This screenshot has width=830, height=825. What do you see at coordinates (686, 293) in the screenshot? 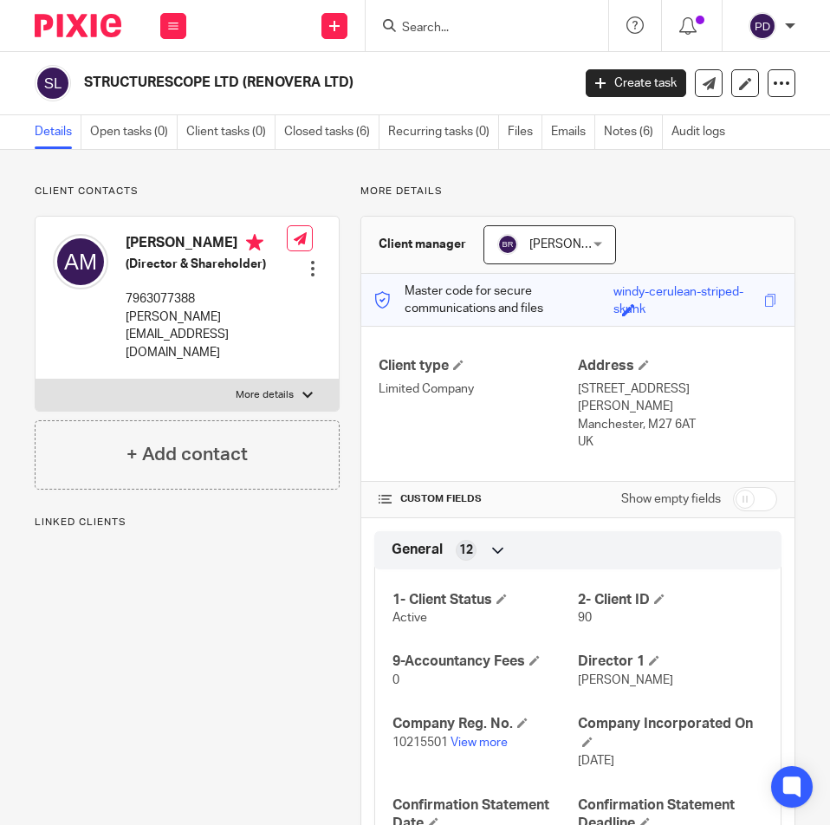
I see `div: windy-cerulean-striped-skunk` at bounding box center [686, 293].